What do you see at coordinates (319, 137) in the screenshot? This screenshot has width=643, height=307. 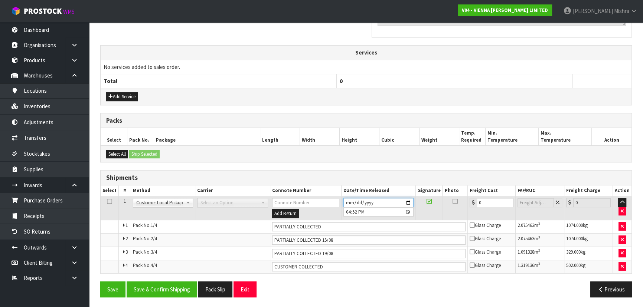 I see `th: Width` at bounding box center [319, 137].